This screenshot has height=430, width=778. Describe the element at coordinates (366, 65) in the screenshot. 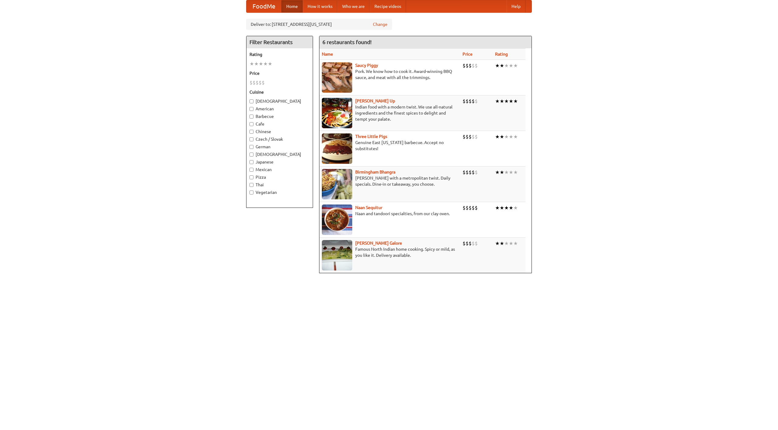

I see `b: Saucy Piggy` at that location.